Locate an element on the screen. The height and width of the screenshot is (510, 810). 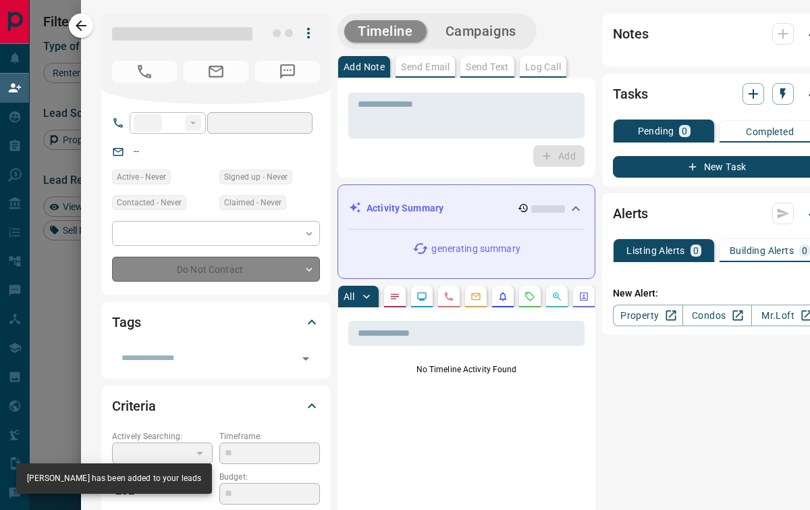
a: Condos is located at coordinates (717, 315).